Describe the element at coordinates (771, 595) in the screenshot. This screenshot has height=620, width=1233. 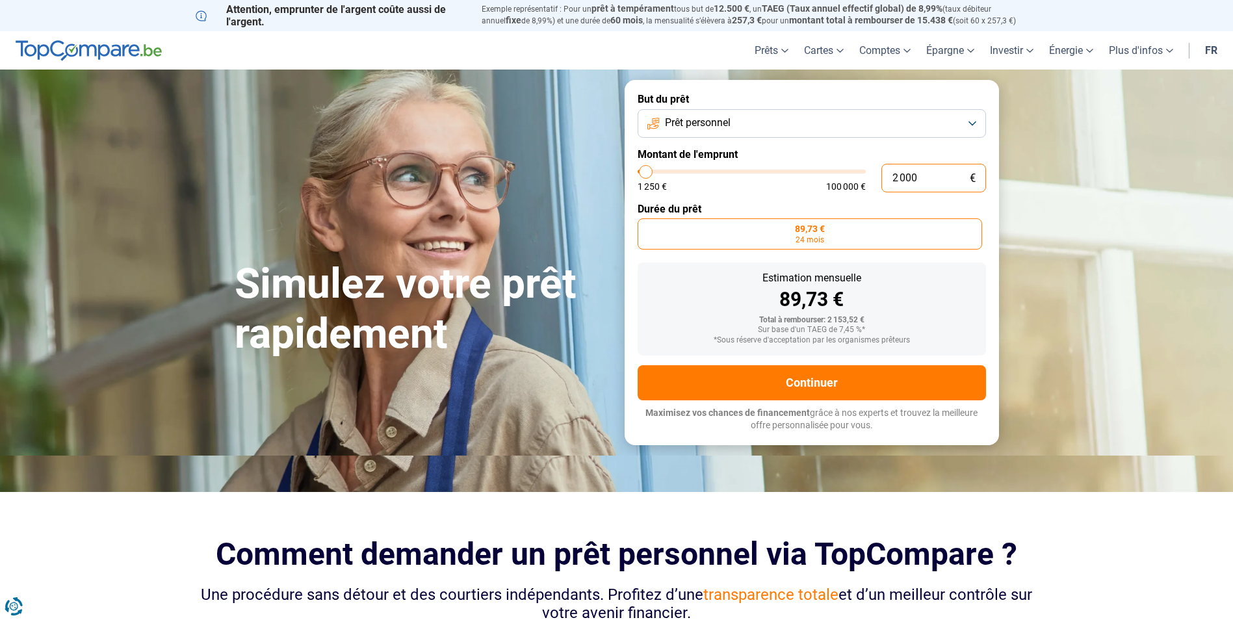
I see `span: transparence totale` at that location.